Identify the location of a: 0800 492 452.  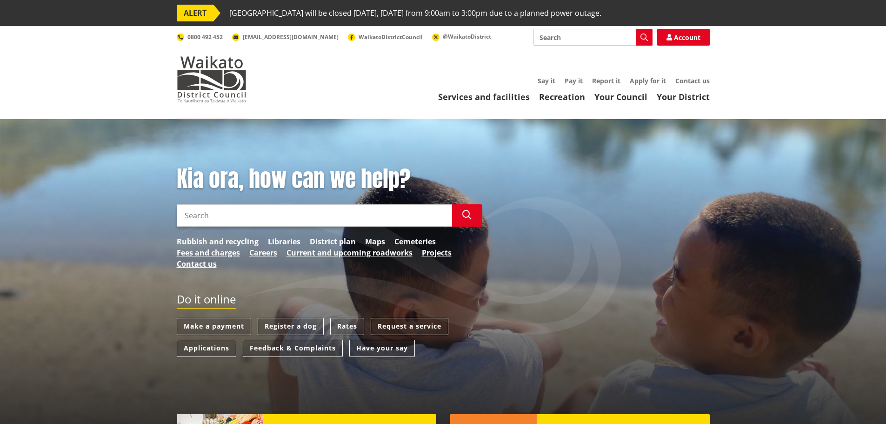
(200, 37).